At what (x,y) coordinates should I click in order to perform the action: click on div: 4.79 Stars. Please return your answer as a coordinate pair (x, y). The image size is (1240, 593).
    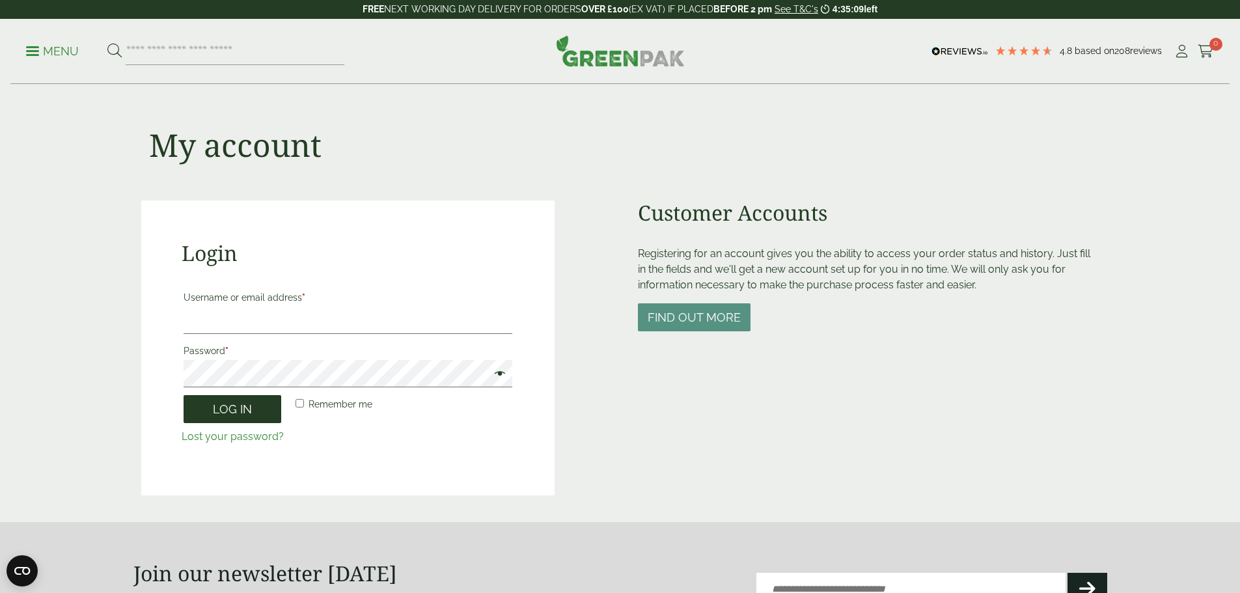
    Looking at the image, I should click on (1024, 51).